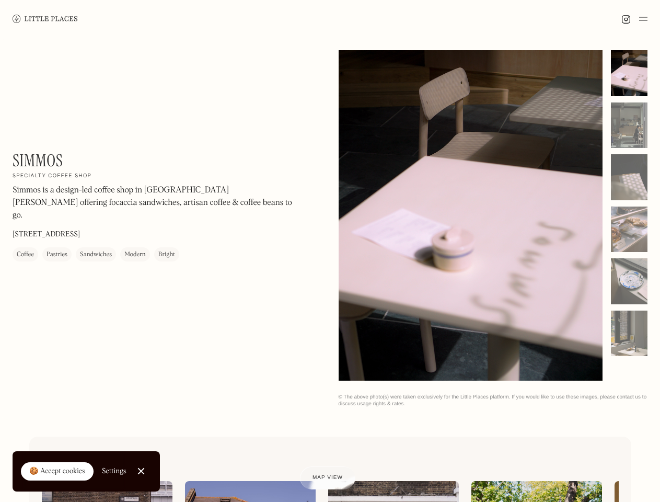 This screenshot has width=660, height=502. What do you see at coordinates (52, 176) in the screenshot?
I see `h2: Specialty coffee shop` at bounding box center [52, 176].